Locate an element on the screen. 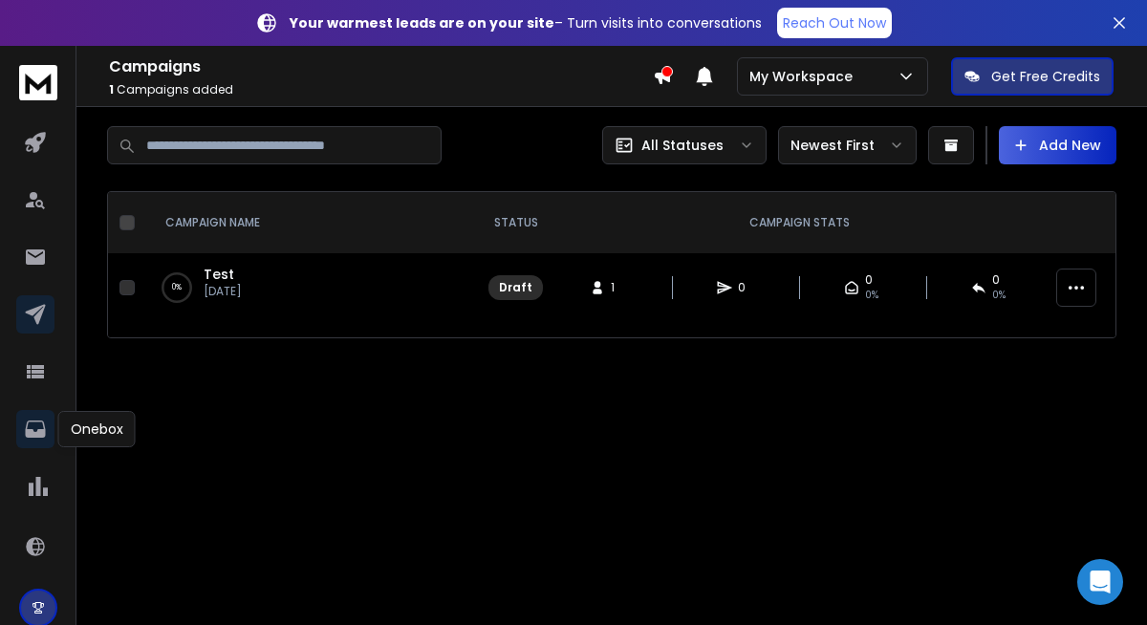 The height and width of the screenshot is (625, 1147). p: Reach Out Now is located at coordinates (835, 23).